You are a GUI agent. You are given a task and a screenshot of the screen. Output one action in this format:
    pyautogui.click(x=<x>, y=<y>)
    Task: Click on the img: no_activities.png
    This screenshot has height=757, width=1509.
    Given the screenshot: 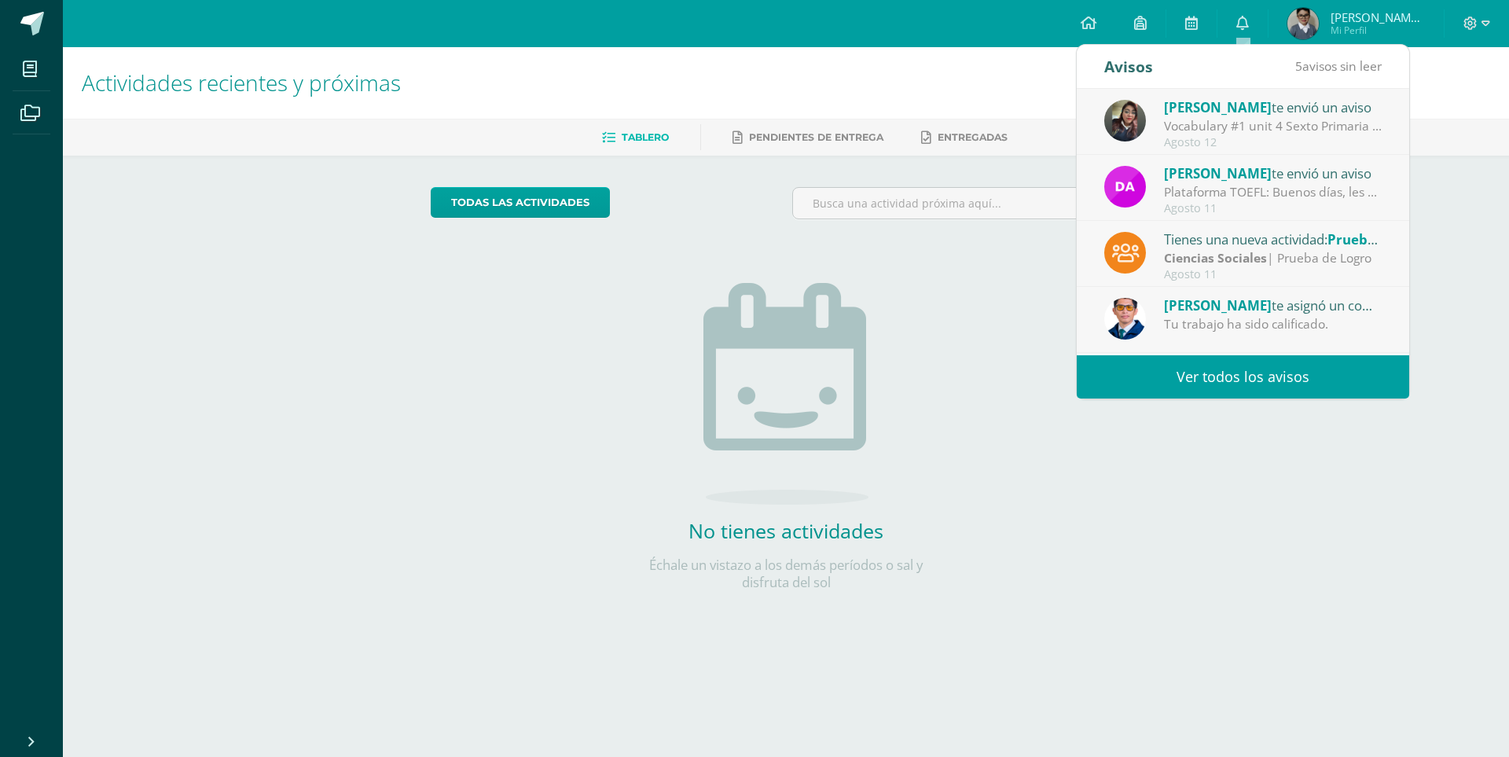 What is the action you would take?
    pyautogui.click(x=786, y=394)
    